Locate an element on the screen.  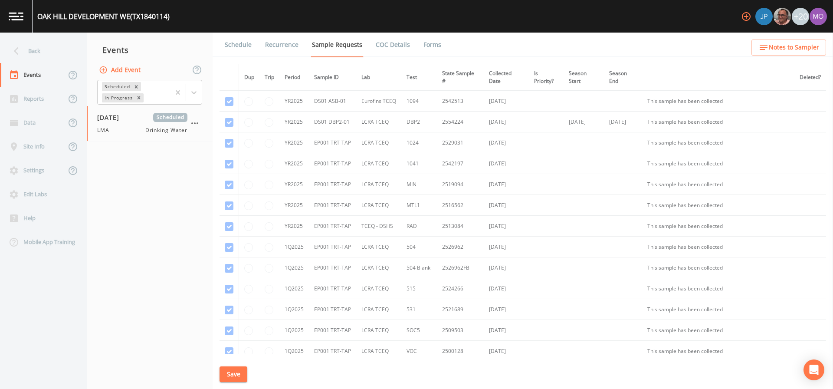
td: MTL1 is located at coordinates (419, 205).